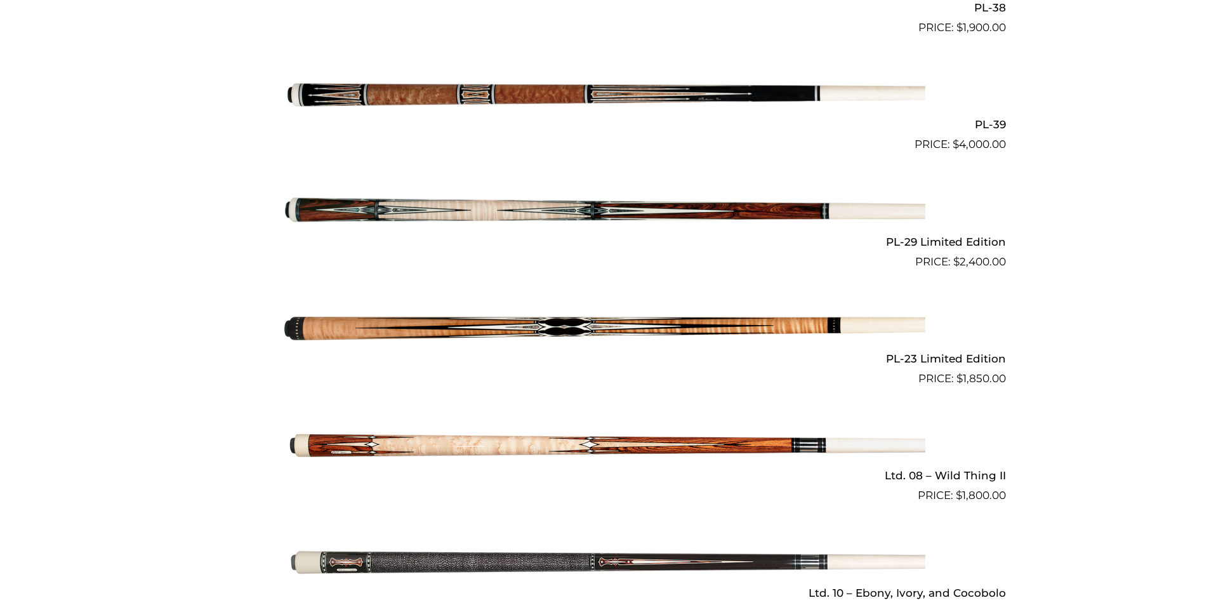 This screenshot has height=605, width=1209. I want to click on h2: Ltd. 10 – Ebony, Ivory, and Cocobolo, so click(605, 592).